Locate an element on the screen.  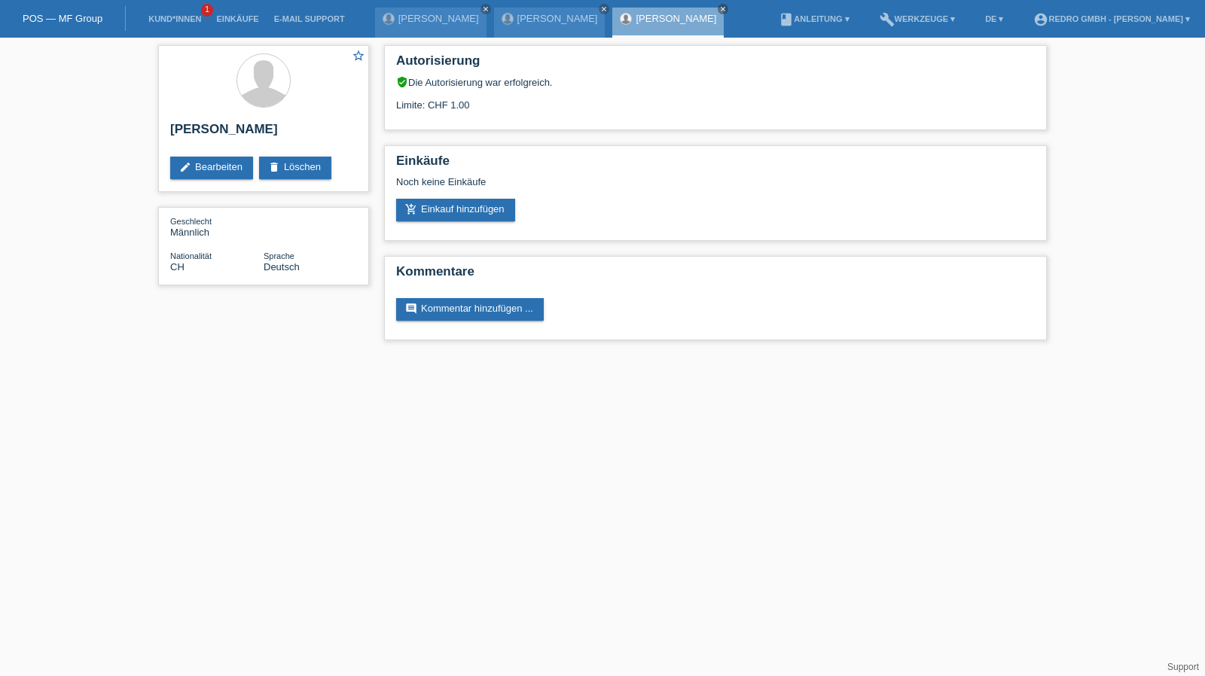
div: Männlich is located at coordinates (217, 227).